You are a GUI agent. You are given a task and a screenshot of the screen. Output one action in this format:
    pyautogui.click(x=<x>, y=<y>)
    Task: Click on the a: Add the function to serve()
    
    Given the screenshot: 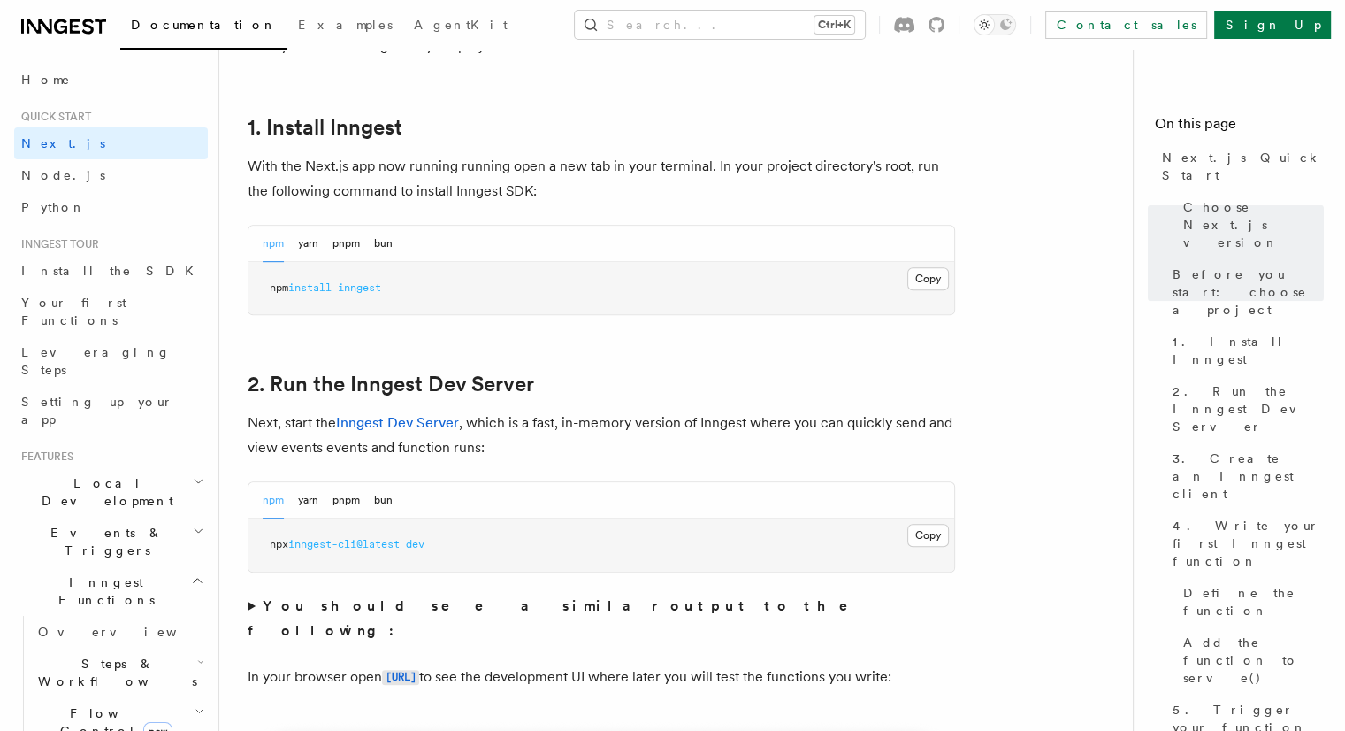 What is the action you would take?
    pyautogui.click(x=1250, y=660)
    